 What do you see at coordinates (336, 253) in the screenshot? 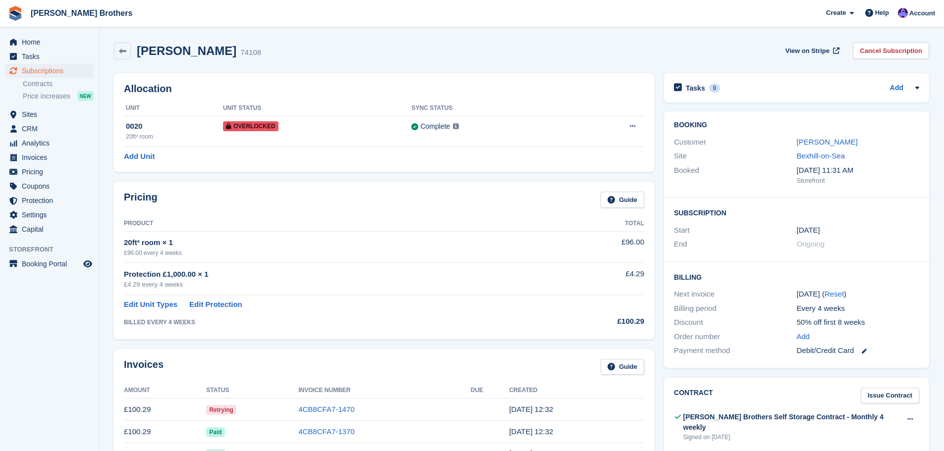
I see `div: £96.00 every 4 weeks` at bounding box center [336, 253].